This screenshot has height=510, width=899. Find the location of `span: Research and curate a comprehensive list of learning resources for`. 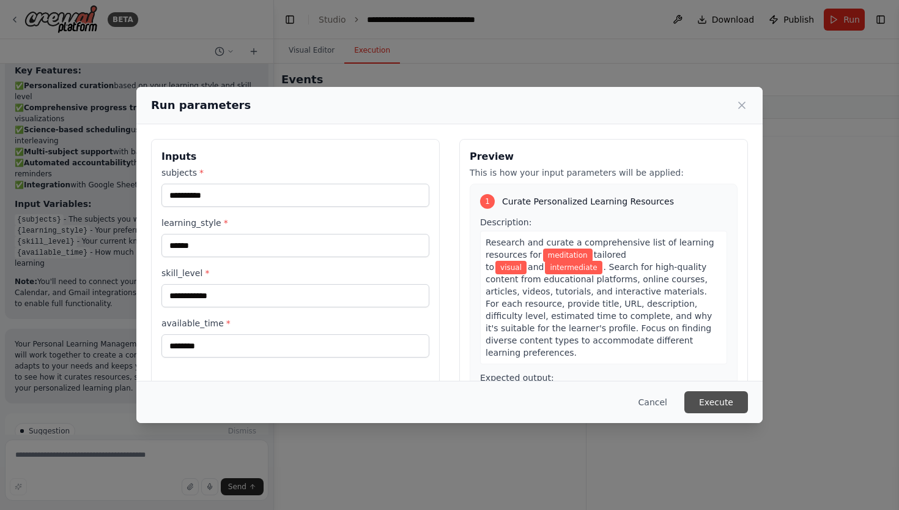

span: Research and curate a comprehensive list of learning resources for is located at coordinates (600, 248).